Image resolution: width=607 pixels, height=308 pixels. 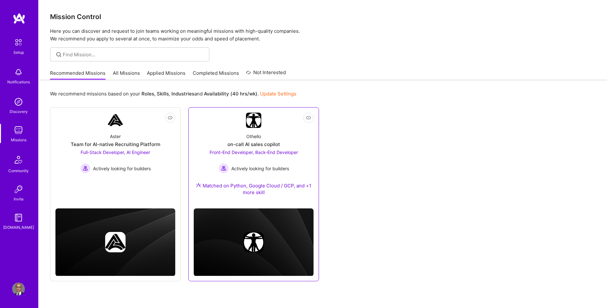 What do you see at coordinates (18, 140) in the screenshot?
I see `div: Missions` at bounding box center [18, 140].